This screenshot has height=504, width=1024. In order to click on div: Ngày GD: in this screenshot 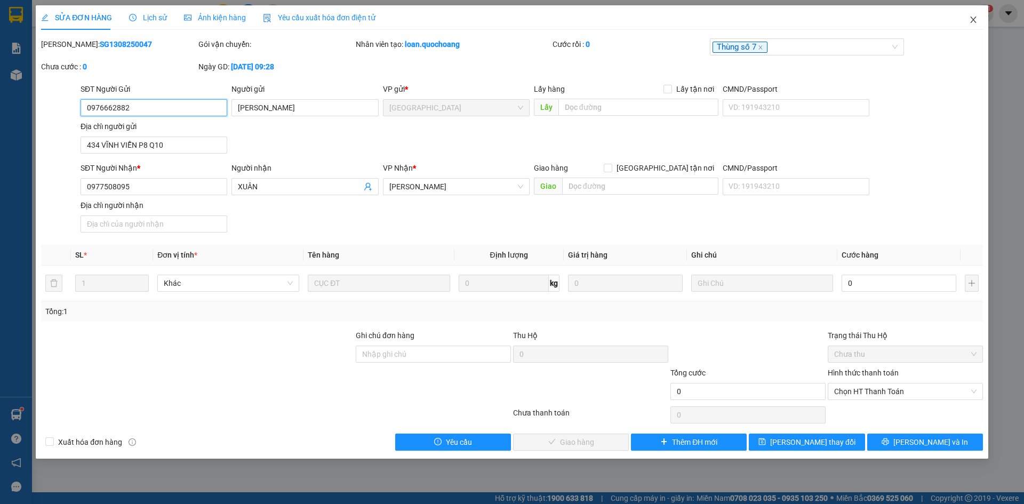, I will do `click(276, 67)`.